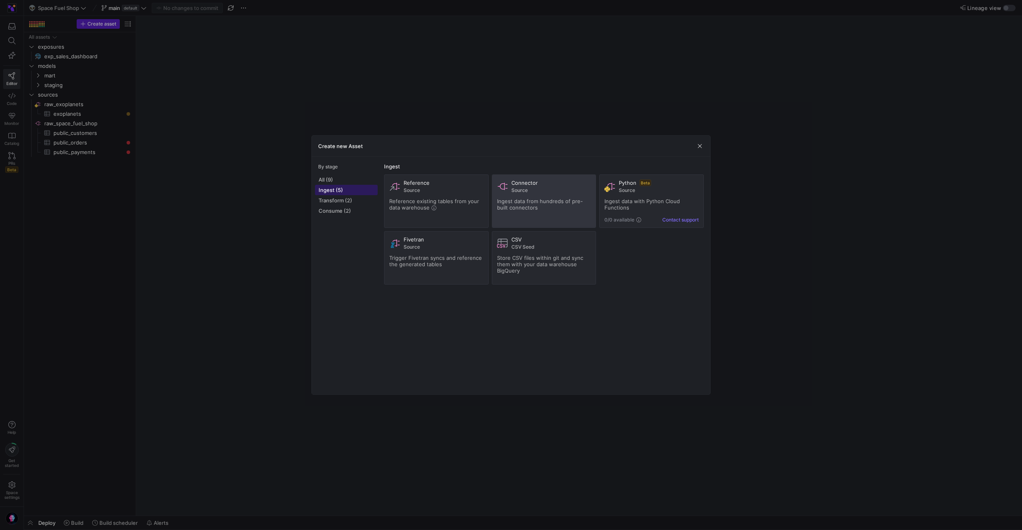 The width and height of the screenshot is (1022, 530). I want to click on span: 0/0 available, so click(619, 220).